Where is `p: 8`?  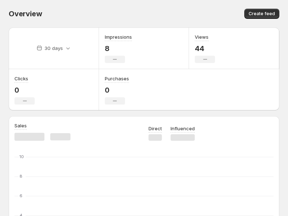
p: 8 is located at coordinates (118, 48).